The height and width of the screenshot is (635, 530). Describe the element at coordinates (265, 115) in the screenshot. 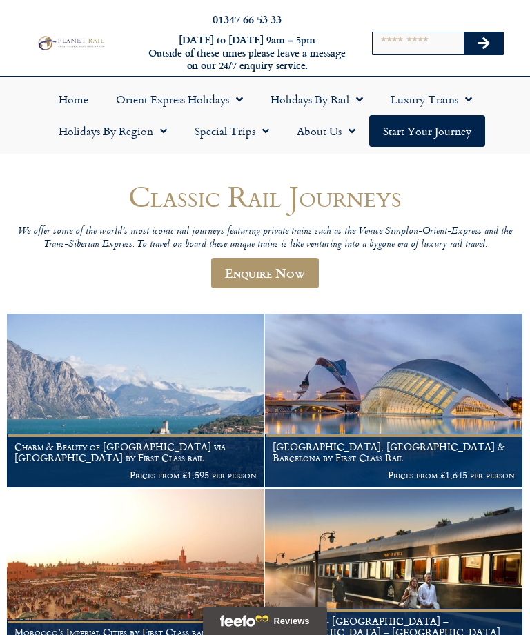

I see `nav: Menu` at that location.